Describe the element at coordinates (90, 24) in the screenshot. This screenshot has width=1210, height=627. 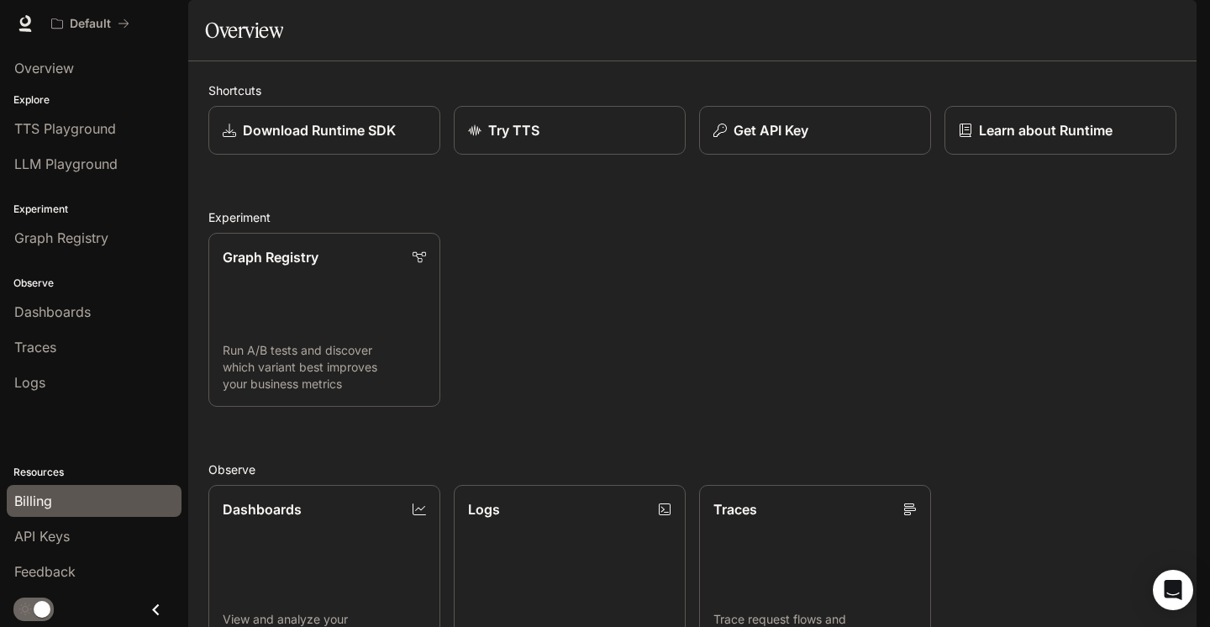
I see `p: Default` at that location.